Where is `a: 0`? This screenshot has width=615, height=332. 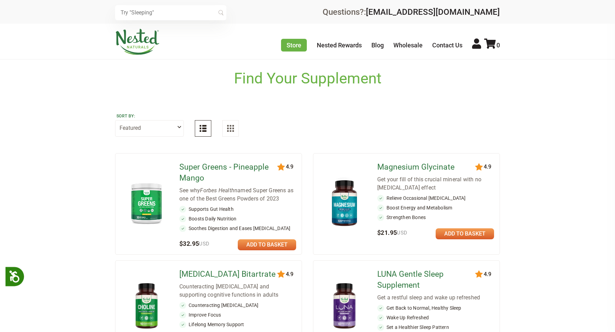 a: 0 is located at coordinates (492, 45).